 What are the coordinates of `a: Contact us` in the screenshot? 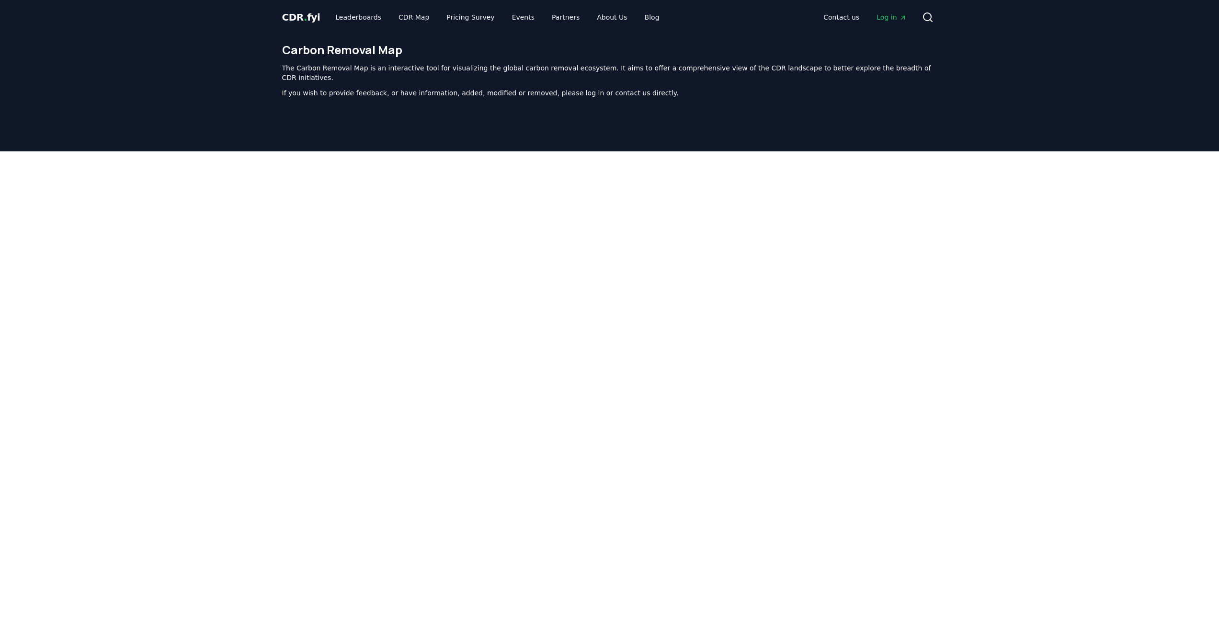 It's located at (841, 17).